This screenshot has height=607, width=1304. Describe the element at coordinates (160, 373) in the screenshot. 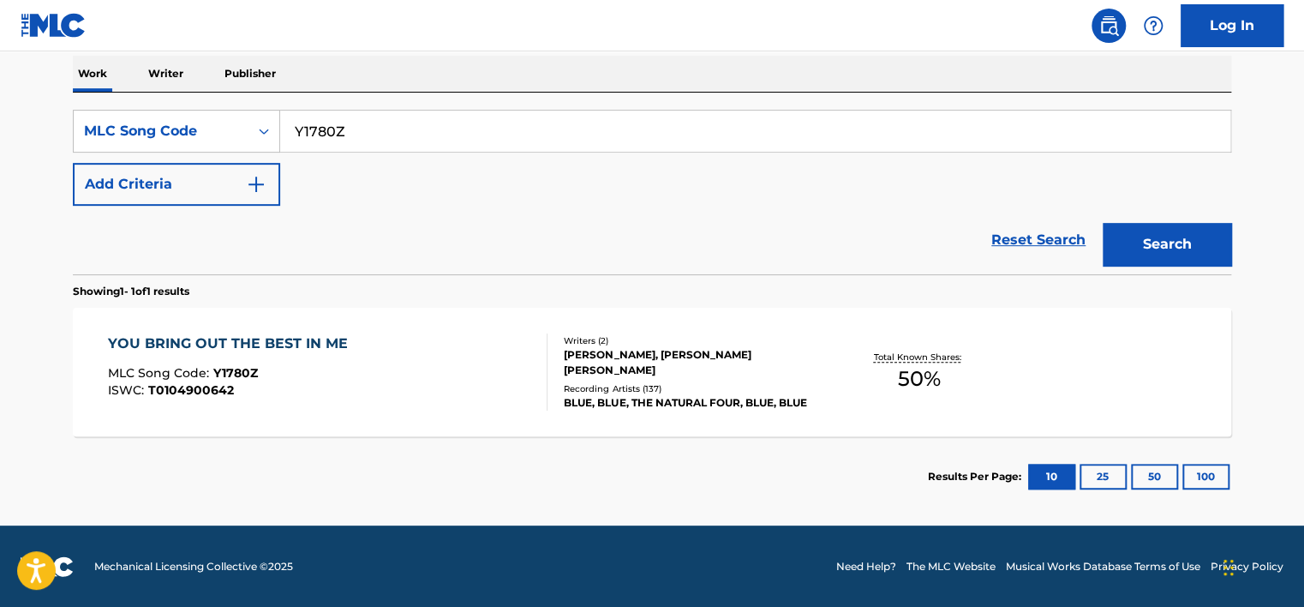

I see `span: MLC Song Code :` at that location.